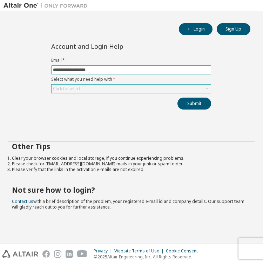  What do you see at coordinates (131, 190) in the screenshot?
I see `h2: Not sure how to login?` at bounding box center [131, 190].